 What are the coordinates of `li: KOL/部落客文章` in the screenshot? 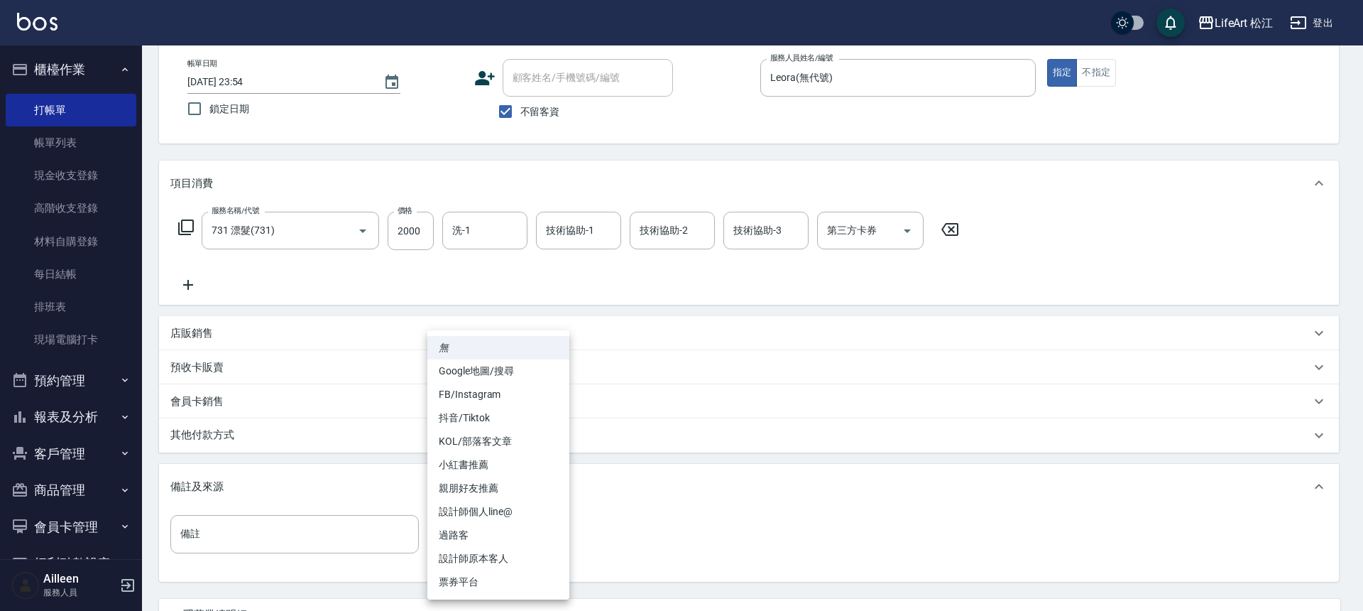 It's located at (498, 441).